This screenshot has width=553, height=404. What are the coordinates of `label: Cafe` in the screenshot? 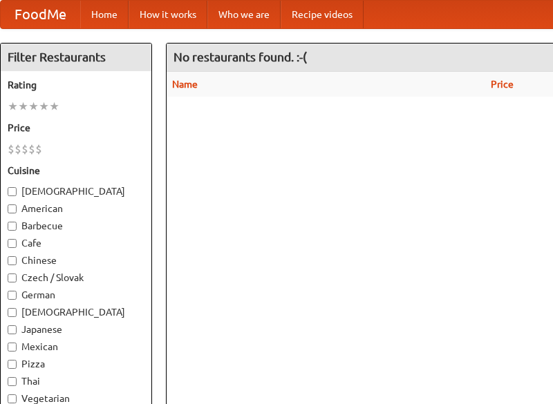 It's located at (76, 243).